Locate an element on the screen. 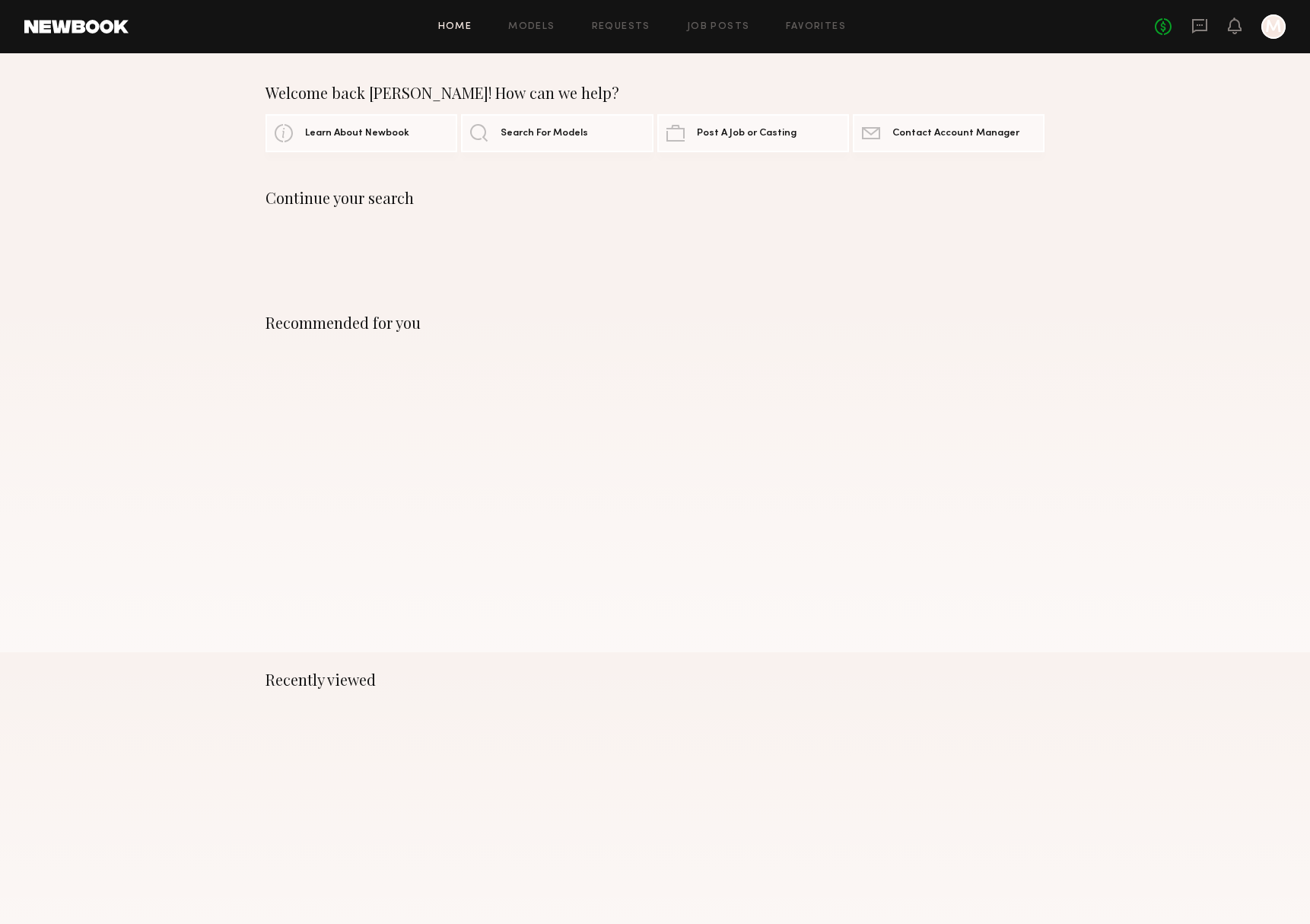  a: Post A Job or Casting is located at coordinates (754, 133).